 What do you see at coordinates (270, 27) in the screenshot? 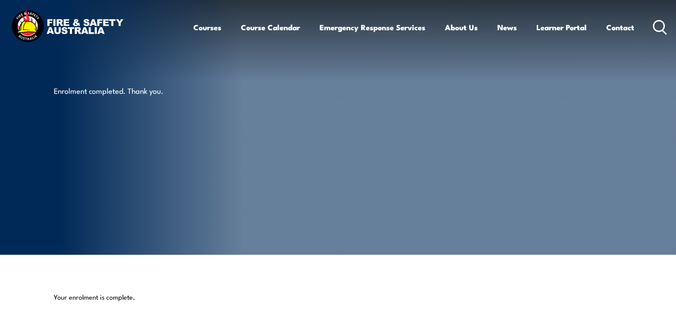
I see `a: Course Calendar` at bounding box center [270, 27].